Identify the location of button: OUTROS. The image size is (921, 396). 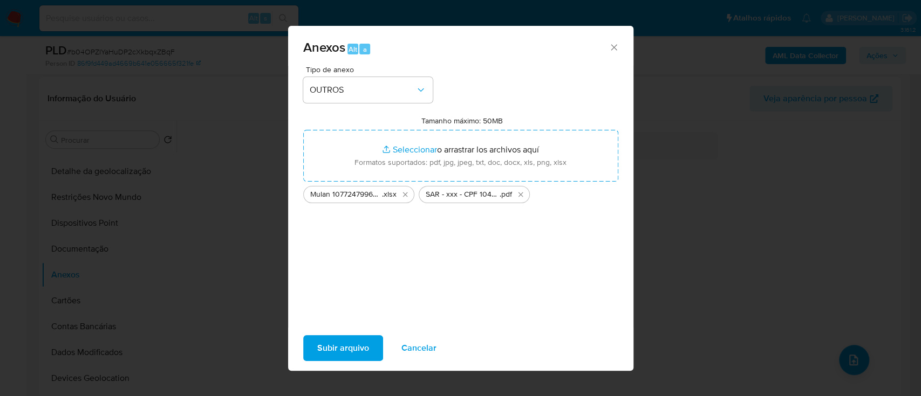
(368, 90).